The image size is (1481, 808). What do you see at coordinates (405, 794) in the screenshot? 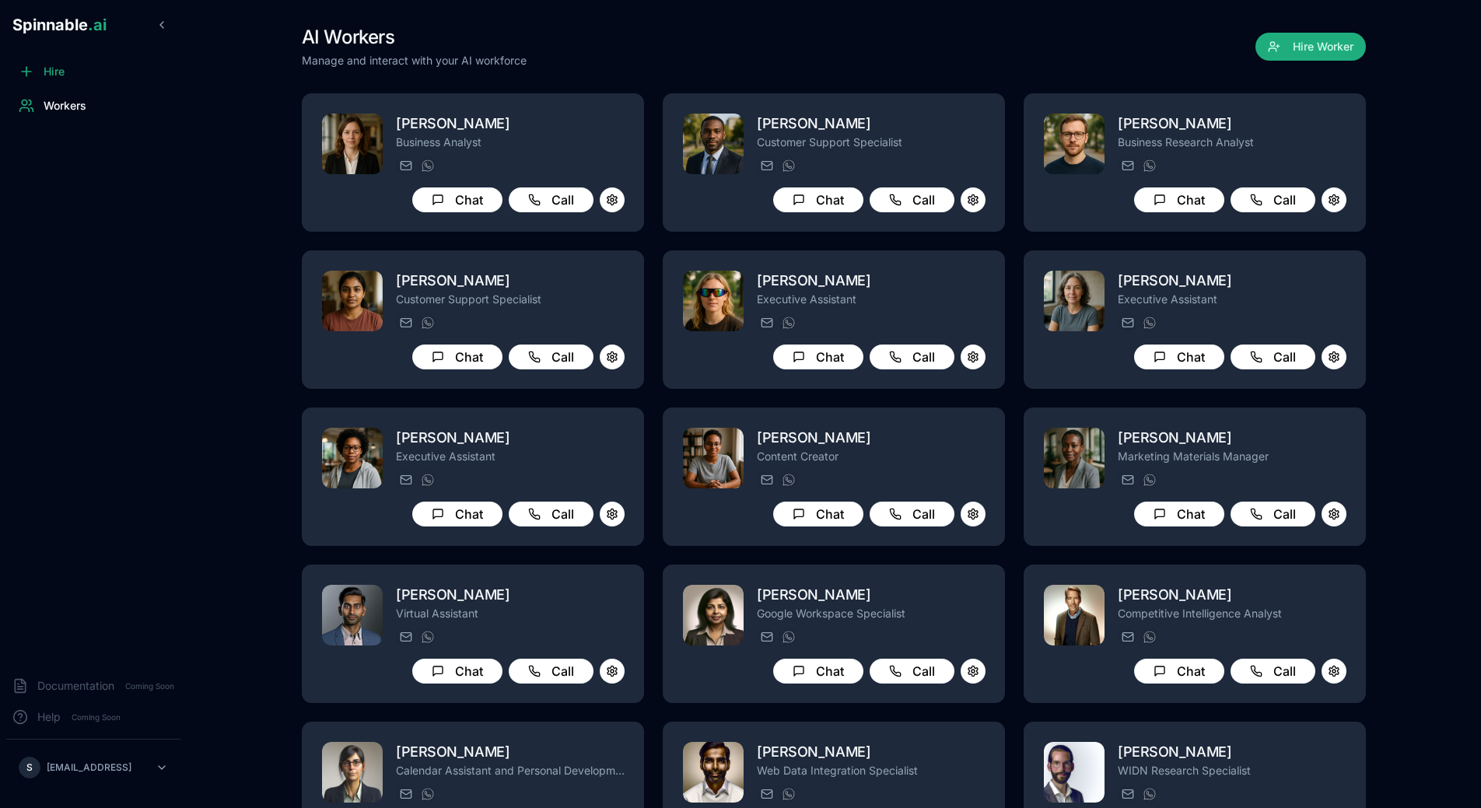
I see `button: Send email to sara.farms@getspinnable.ai` at bounding box center [405, 794].